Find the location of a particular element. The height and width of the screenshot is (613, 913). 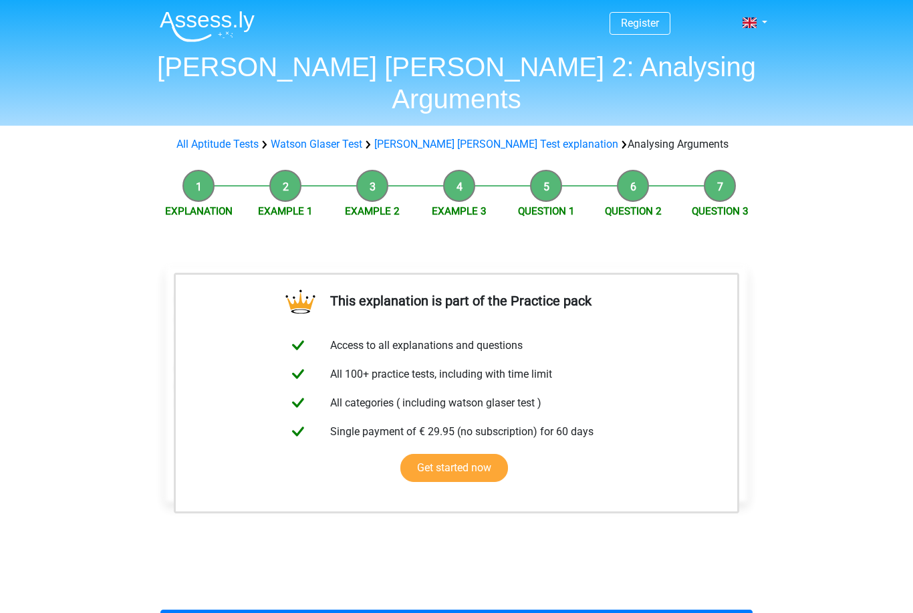

a: All Aptitude Tests is located at coordinates (217, 144).